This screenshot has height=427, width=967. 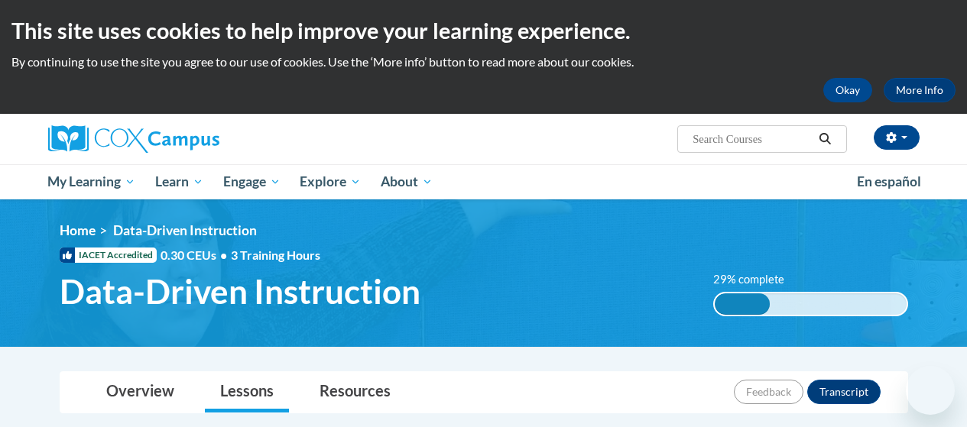 I want to click on a: Overview, so click(x=140, y=392).